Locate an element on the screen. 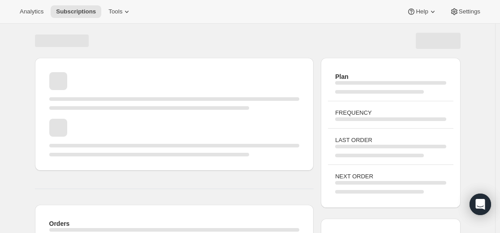 The height and width of the screenshot is (233, 500). h3: LAST ORDER is located at coordinates (390, 140).